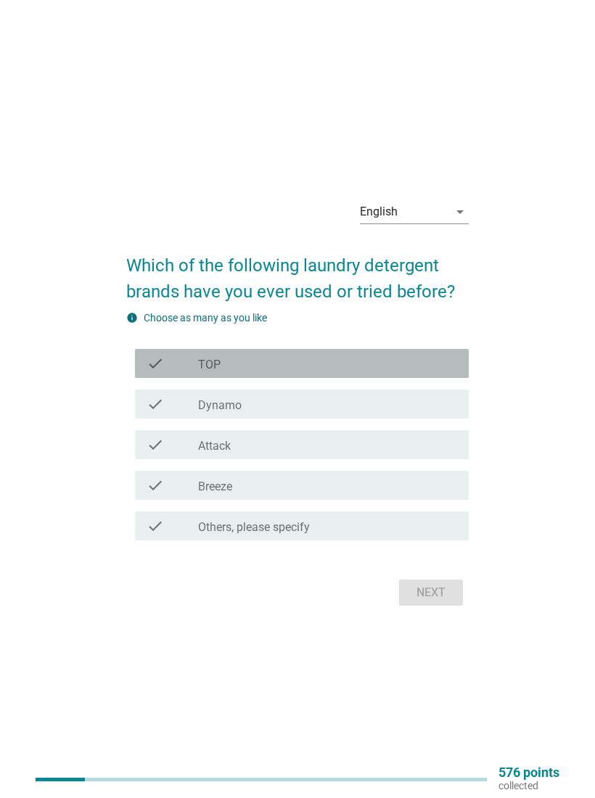  I want to click on p: collected, so click(529, 786).